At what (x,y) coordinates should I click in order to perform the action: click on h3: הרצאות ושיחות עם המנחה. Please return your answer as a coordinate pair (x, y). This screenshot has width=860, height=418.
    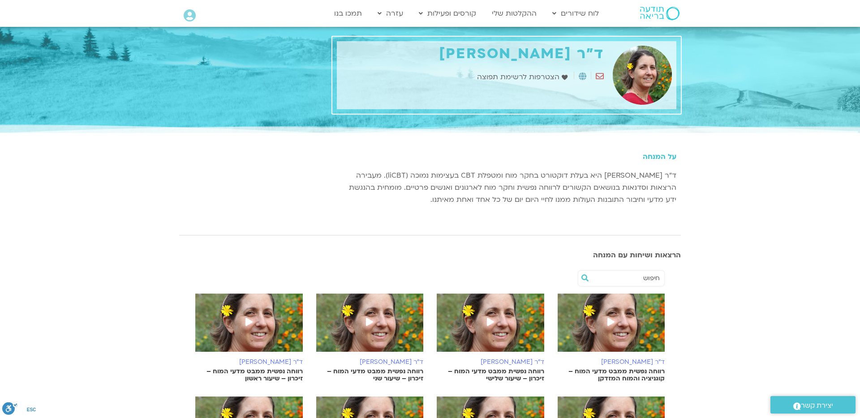
    Looking at the image, I should click on (430, 255).